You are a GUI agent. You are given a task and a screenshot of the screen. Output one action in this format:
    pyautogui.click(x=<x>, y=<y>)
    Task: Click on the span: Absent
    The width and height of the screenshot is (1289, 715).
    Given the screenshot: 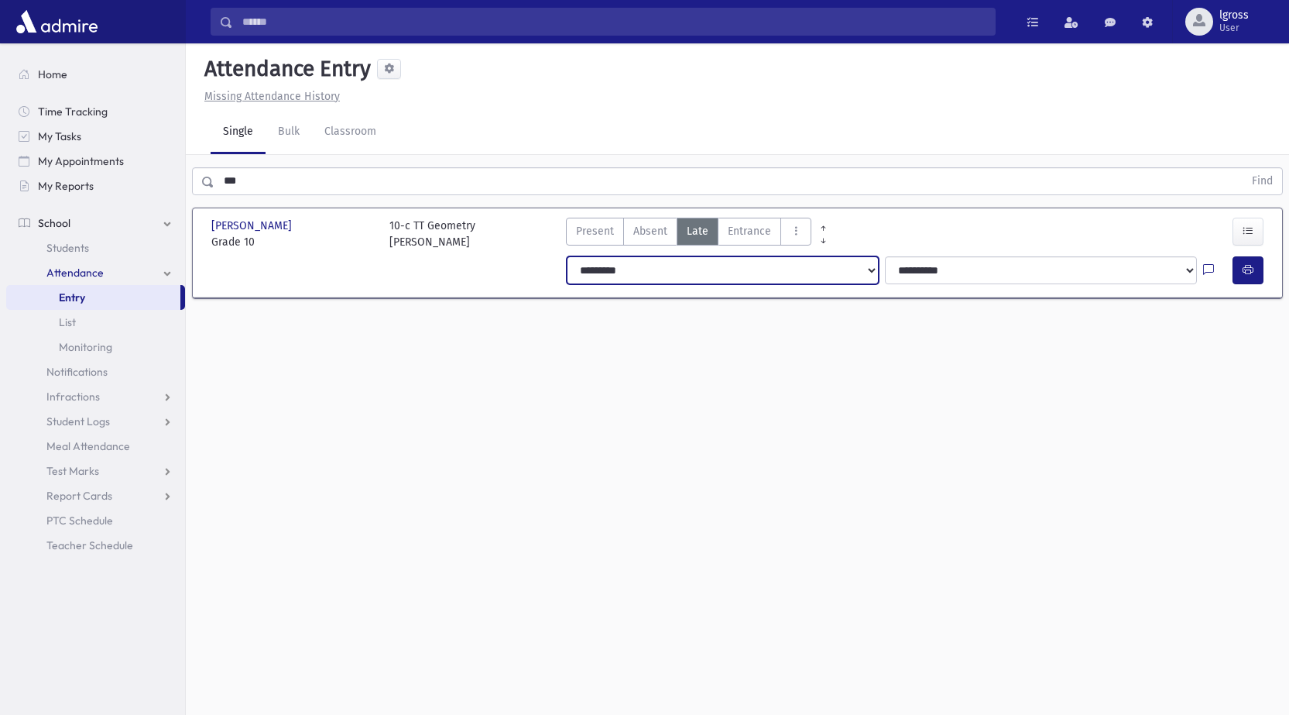 What is the action you would take?
    pyautogui.click(x=650, y=231)
    